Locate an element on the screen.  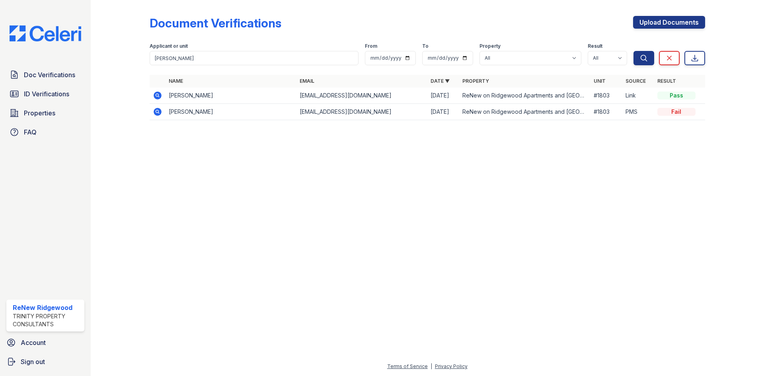
span: FAQ is located at coordinates (30, 132).